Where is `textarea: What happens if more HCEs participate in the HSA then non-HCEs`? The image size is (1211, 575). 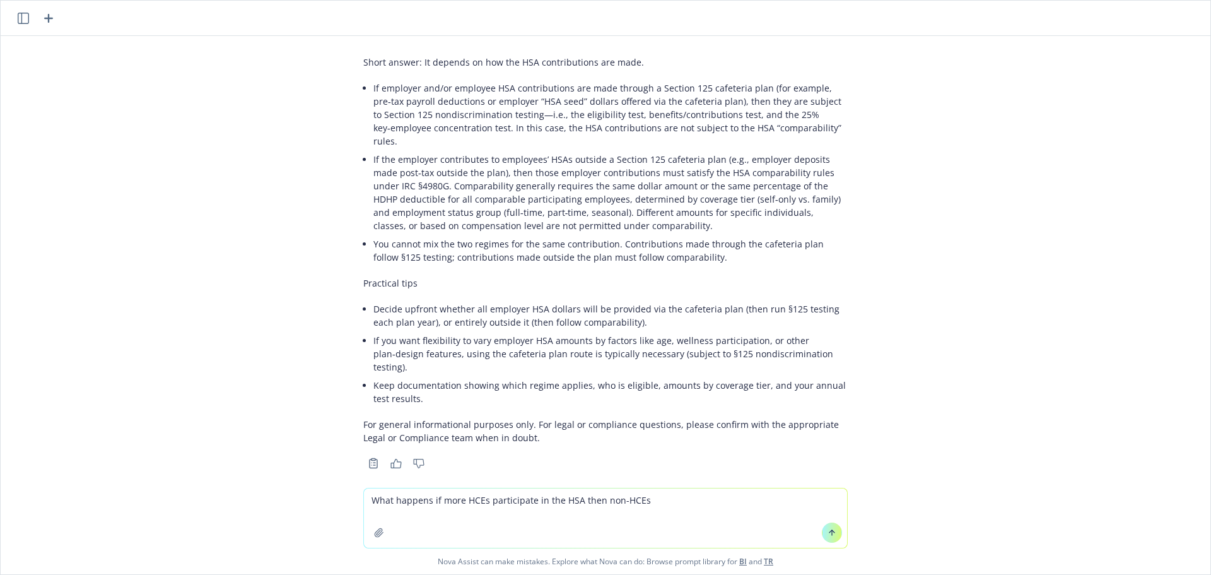 textarea: What happens if more HCEs participate in the HSA then non-HCEs is located at coordinates (605, 518).